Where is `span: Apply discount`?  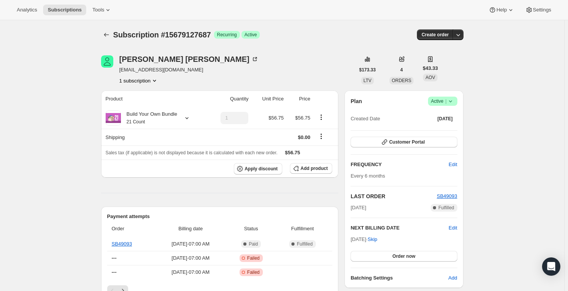 span: Apply discount is located at coordinates (261, 169).